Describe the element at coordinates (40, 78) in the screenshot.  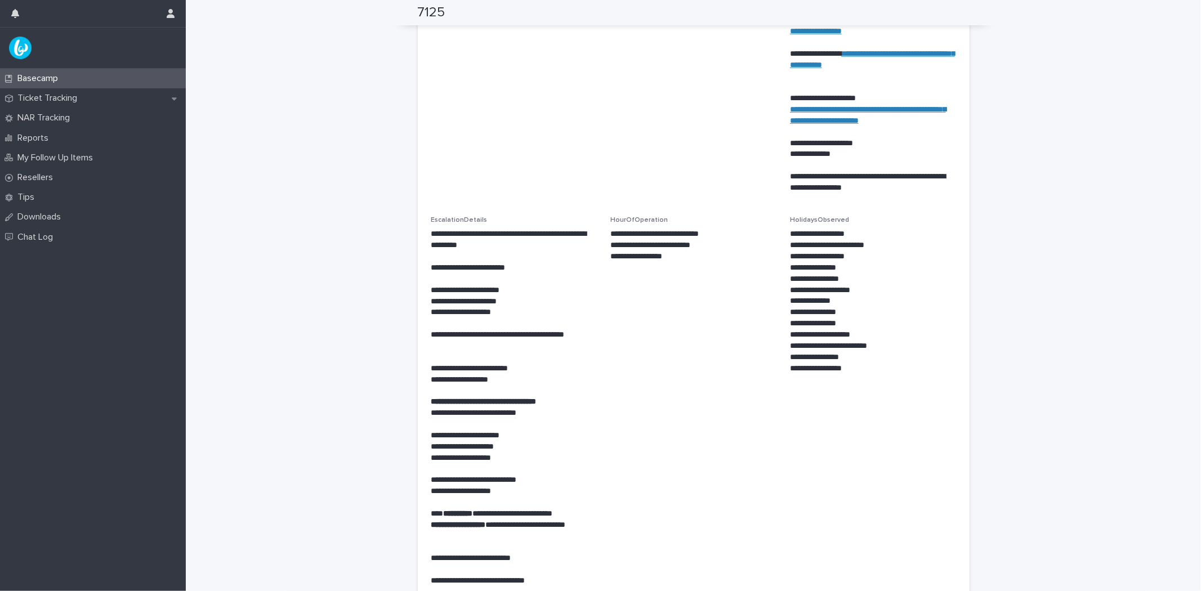
I see `p: Basecamp` at that location.